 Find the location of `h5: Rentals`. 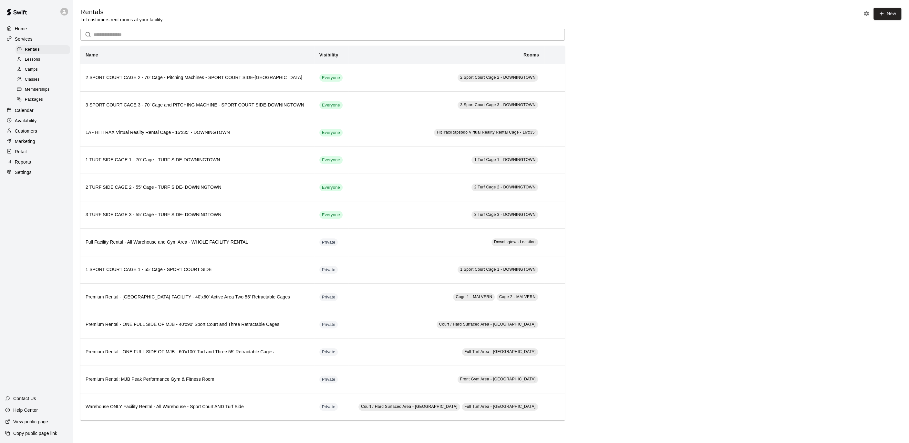

h5: Rentals is located at coordinates (122, 12).